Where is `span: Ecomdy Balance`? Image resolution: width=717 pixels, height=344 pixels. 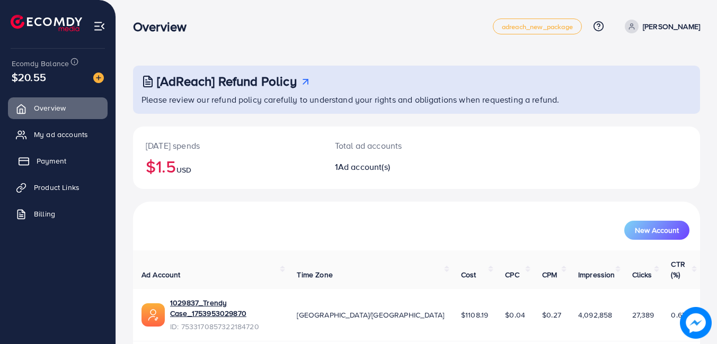
span: Ecomdy Balance is located at coordinates (40, 64).